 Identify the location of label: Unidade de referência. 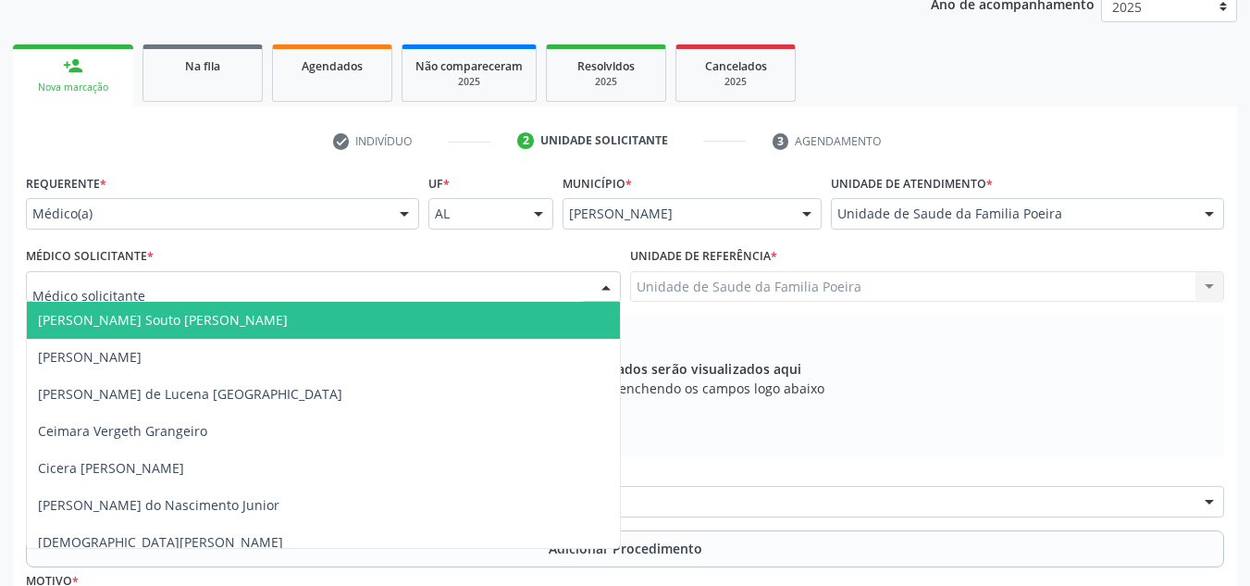
(703, 256).